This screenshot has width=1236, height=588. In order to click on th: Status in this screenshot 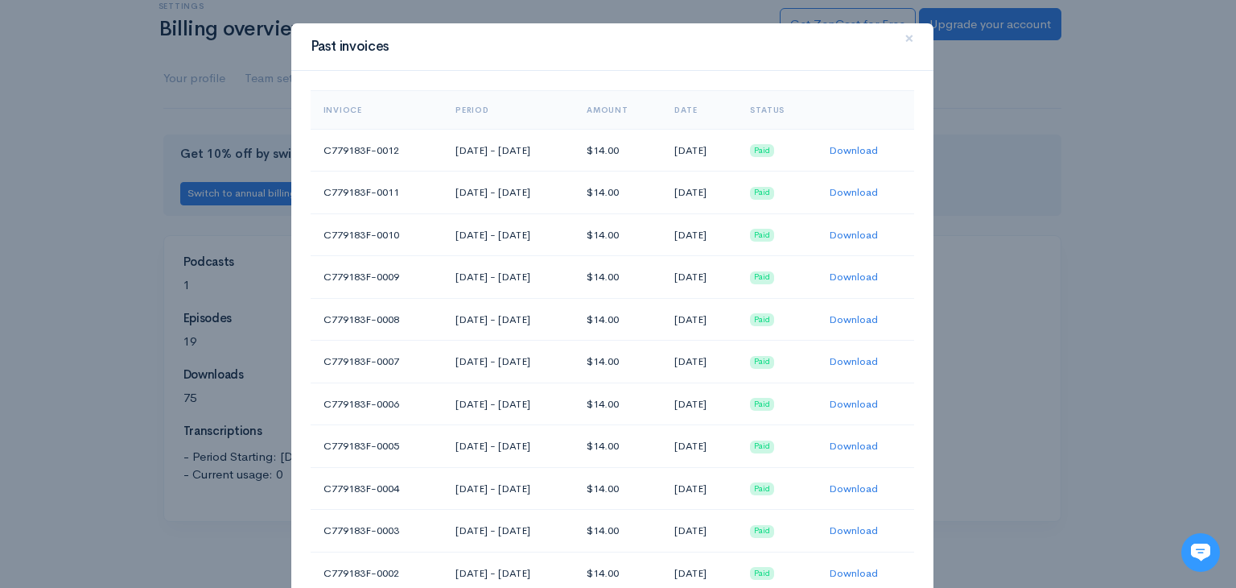, I will do `click(777, 109)`.